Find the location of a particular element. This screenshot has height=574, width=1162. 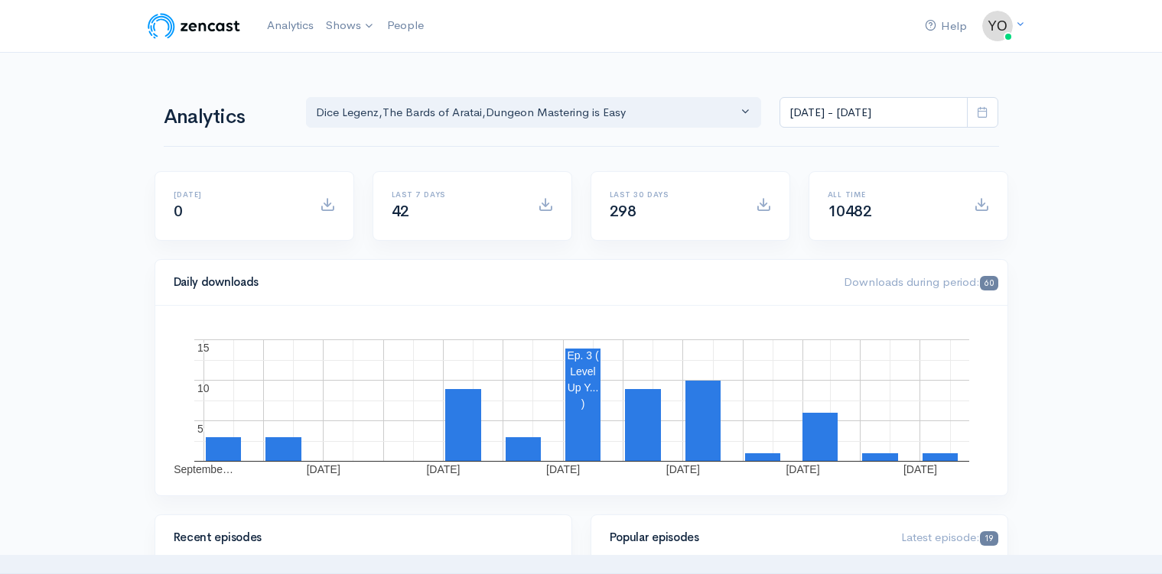

text: Septembe… is located at coordinates (203, 470).